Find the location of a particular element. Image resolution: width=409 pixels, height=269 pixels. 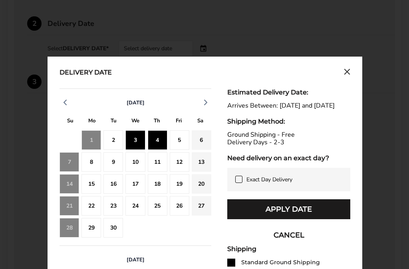

button: Apply Date is located at coordinates (289, 210).